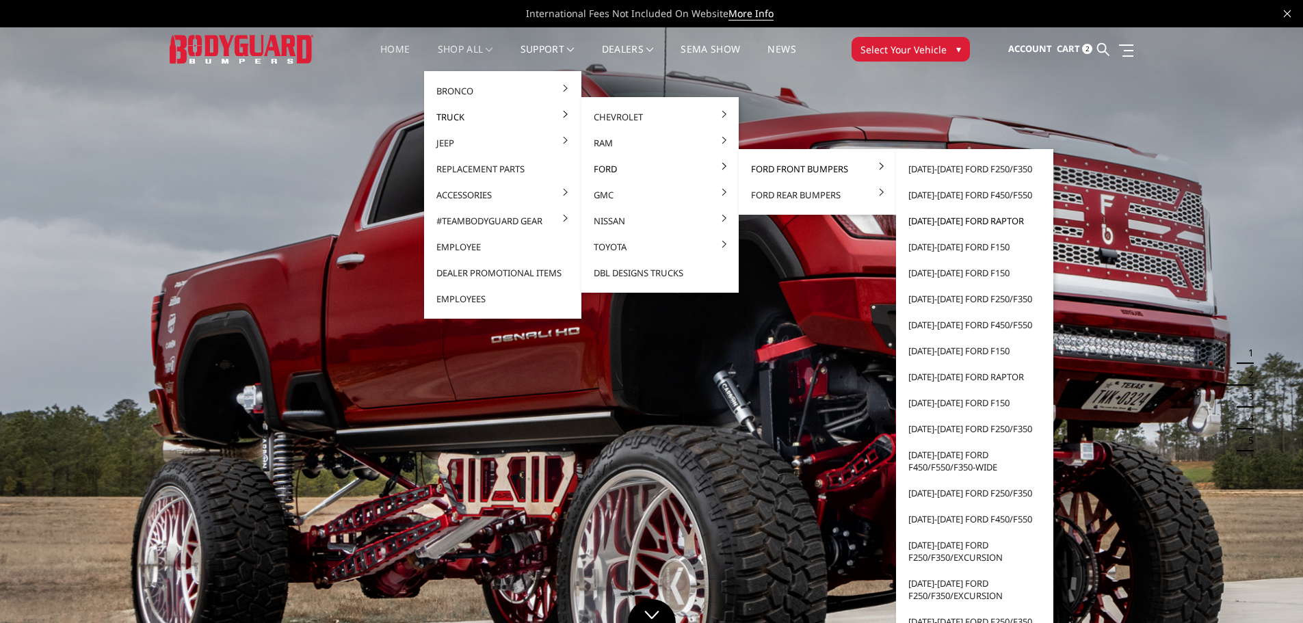  What do you see at coordinates (781, 57) in the screenshot?
I see `a: News` at bounding box center [781, 57].